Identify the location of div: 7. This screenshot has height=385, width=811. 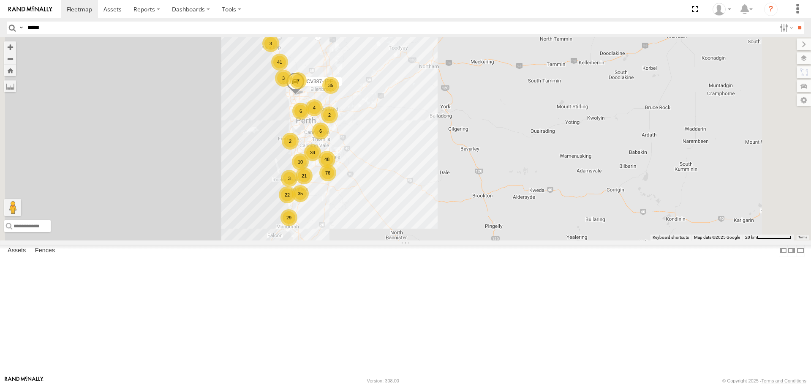
(298, 81).